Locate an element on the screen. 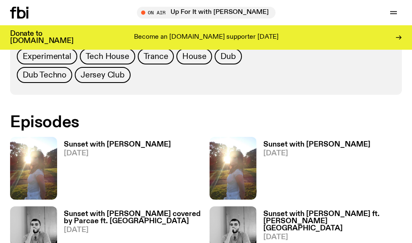 The height and width of the screenshot is (243, 412). a: Dub is located at coordinates (228, 56).